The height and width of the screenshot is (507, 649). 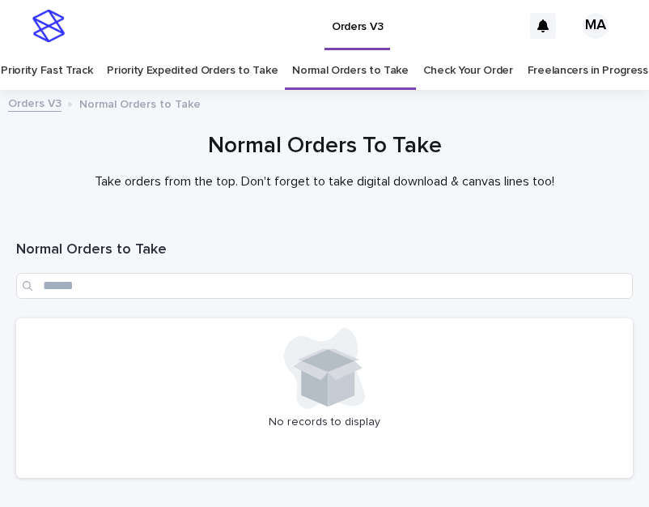 What do you see at coordinates (140, 103) in the screenshot?
I see `p: Normal Orders to Take` at bounding box center [140, 103].